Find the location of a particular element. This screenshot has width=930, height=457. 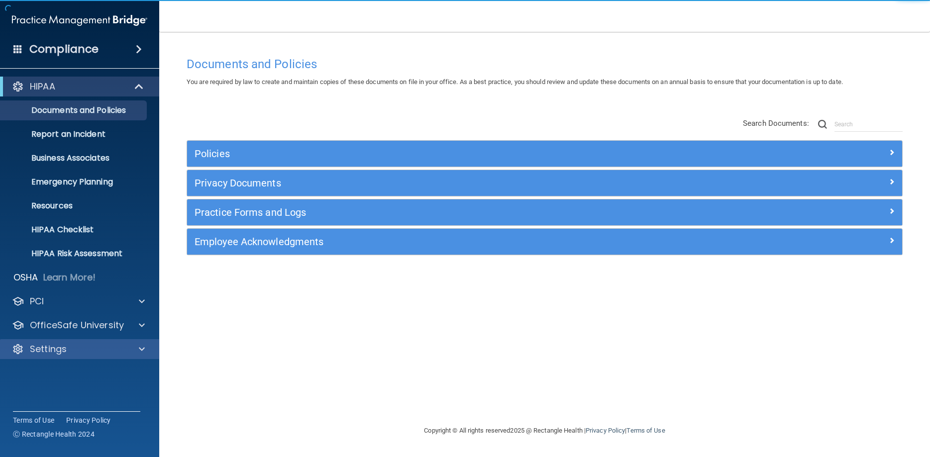

p: Resources is located at coordinates (74, 206).